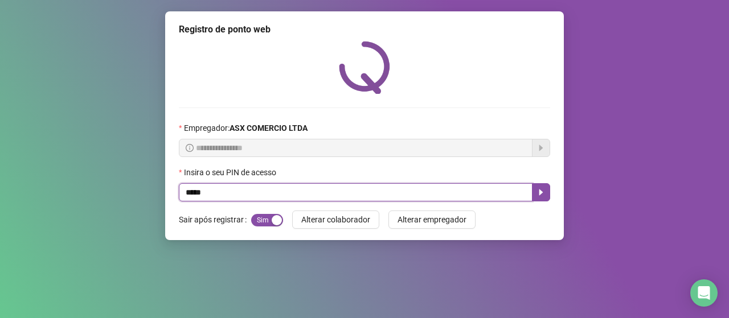 The width and height of the screenshot is (729, 318). What do you see at coordinates (335, 220) in the screenshot?
I see `span: Alterar colaborador` at bounding box center [335, 220].